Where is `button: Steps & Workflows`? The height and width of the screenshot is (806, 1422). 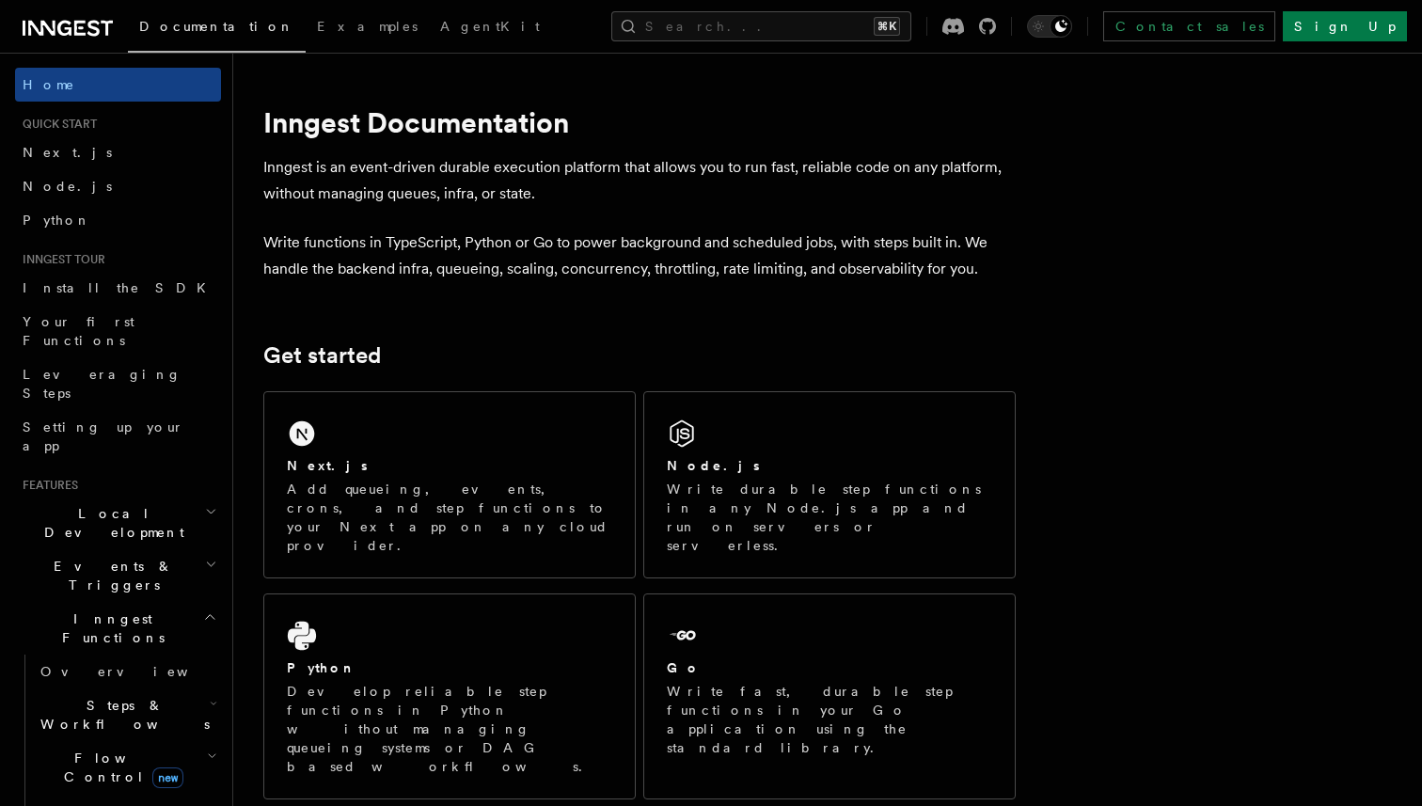 button: Steps & Workflows is located at coordinates (127, 715).